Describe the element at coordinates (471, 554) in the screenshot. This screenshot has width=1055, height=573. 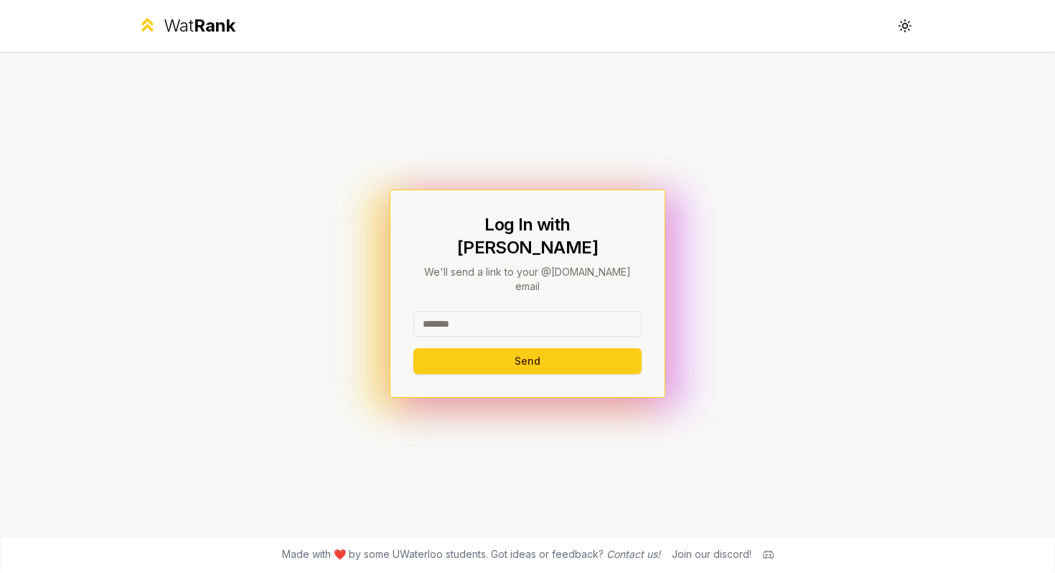
I see `span: Made with ❤️ by some UWaterloo students. Got ideas or feedback?` at that location.